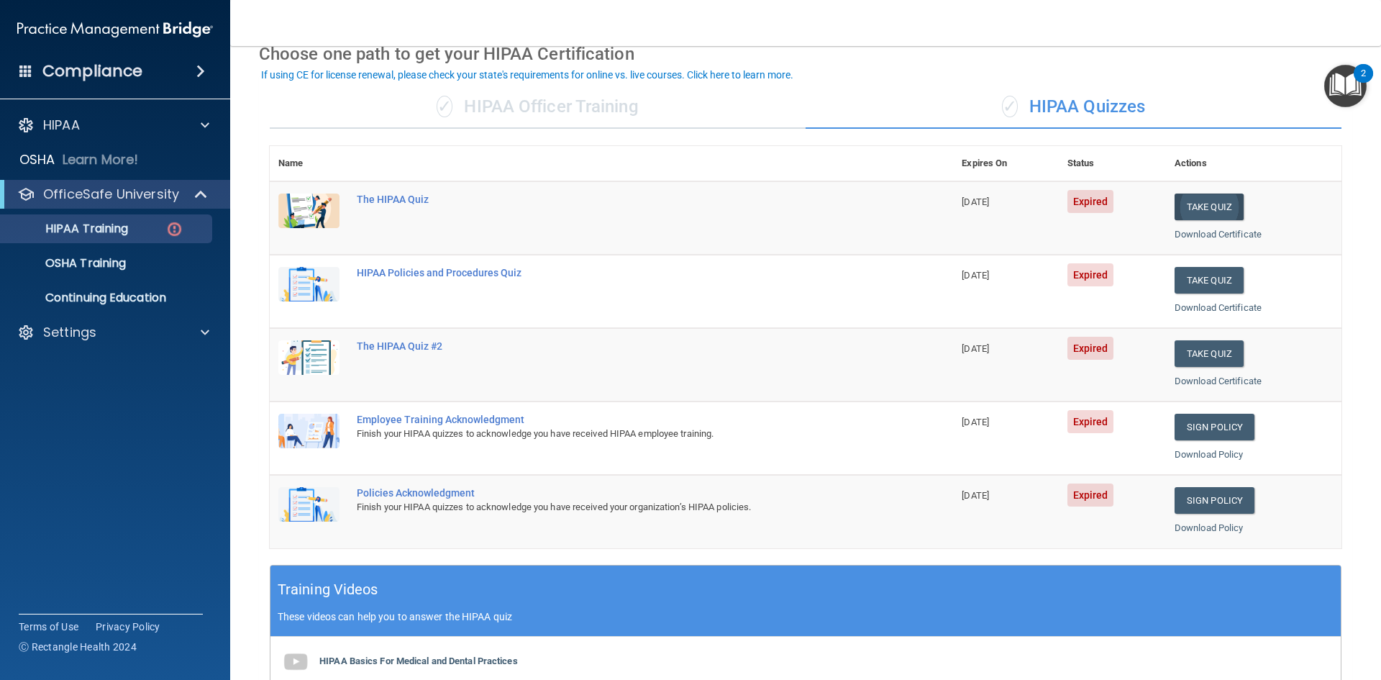 The image size is (1381, 680). Describe the element at coordinates (619, 434) in the screenshot. I see `div: Finish your HIPAA quizzes to acknowledge you have received HIPAA employee training.` at that location.